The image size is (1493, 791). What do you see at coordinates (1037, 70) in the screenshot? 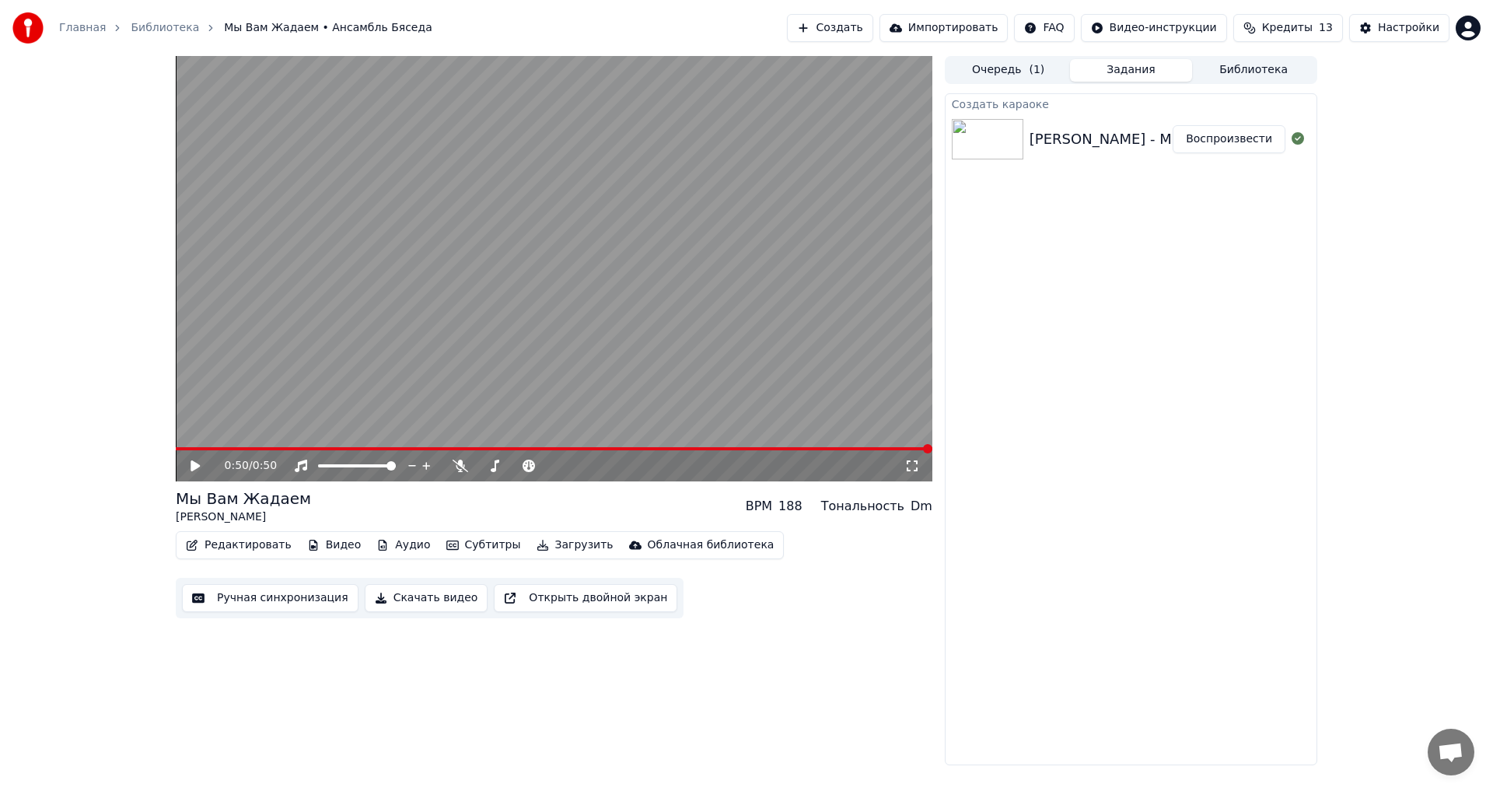
I see `span: ( 1 )` at bounding box center [1037, 70].